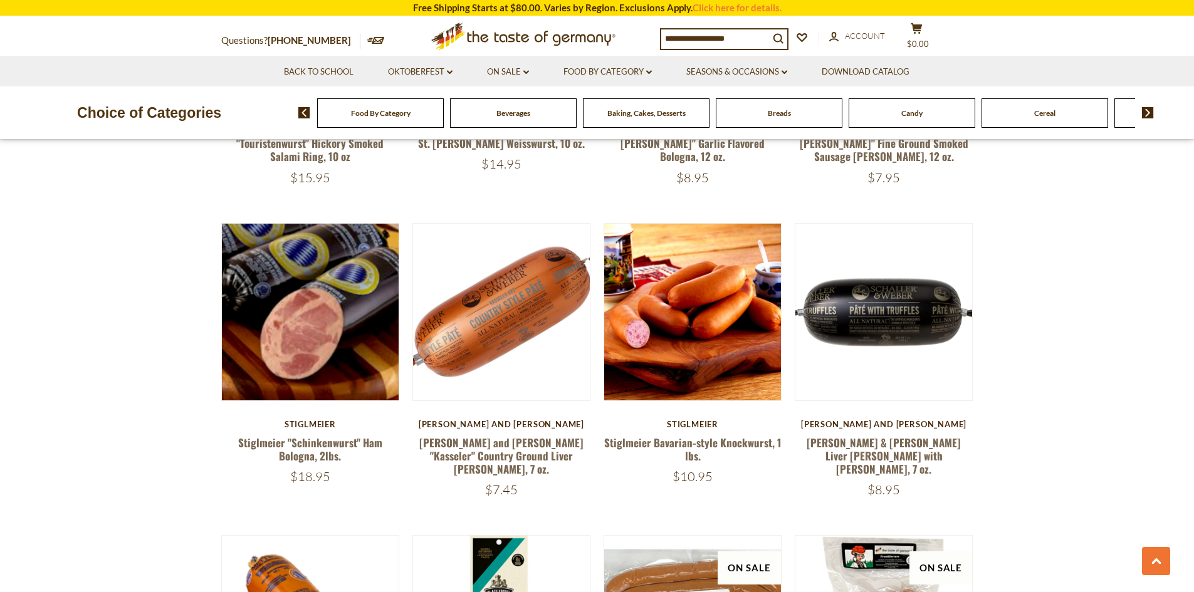 The height and width of the screenshot is (592, 1194). I want to click on a: Candy, so click(912, 113).